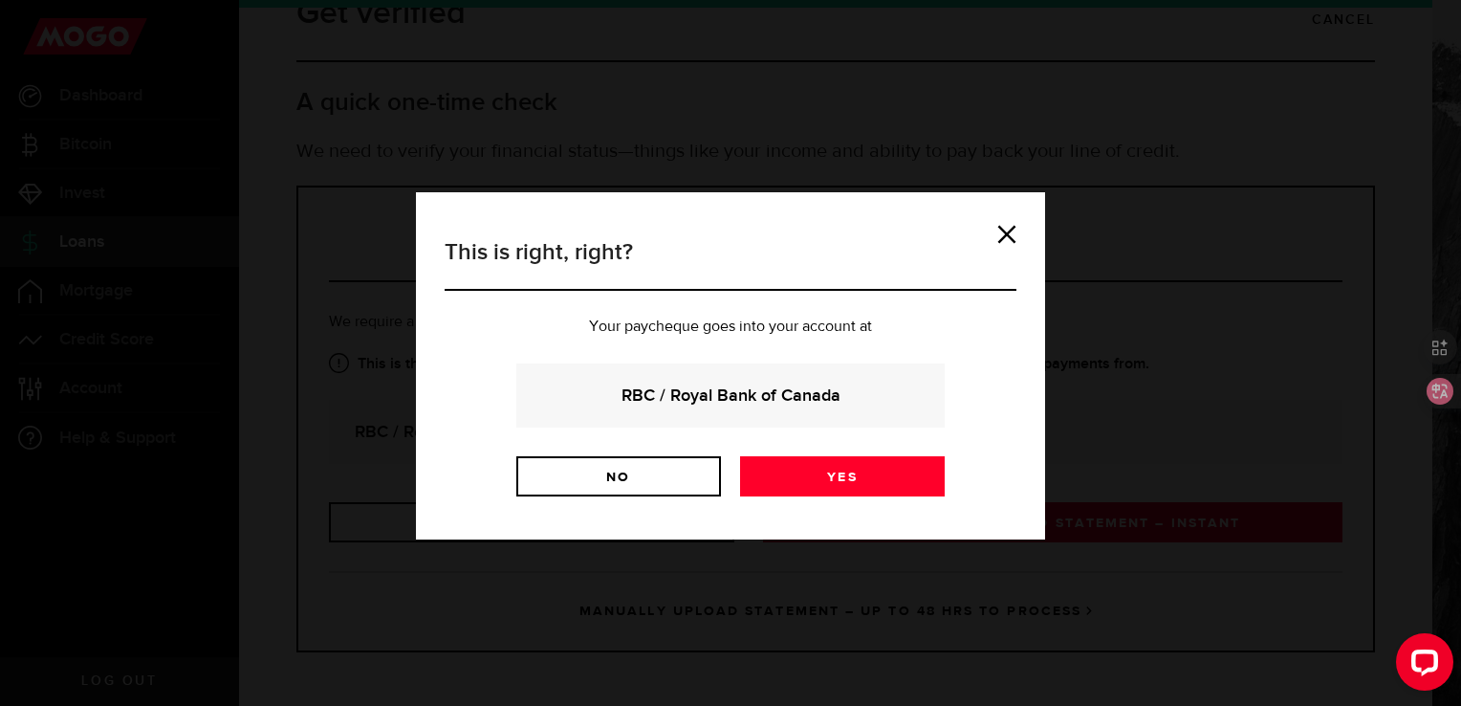 This screenshot has height=706, width=1461. I want to click on a: No, so click(619, 476).